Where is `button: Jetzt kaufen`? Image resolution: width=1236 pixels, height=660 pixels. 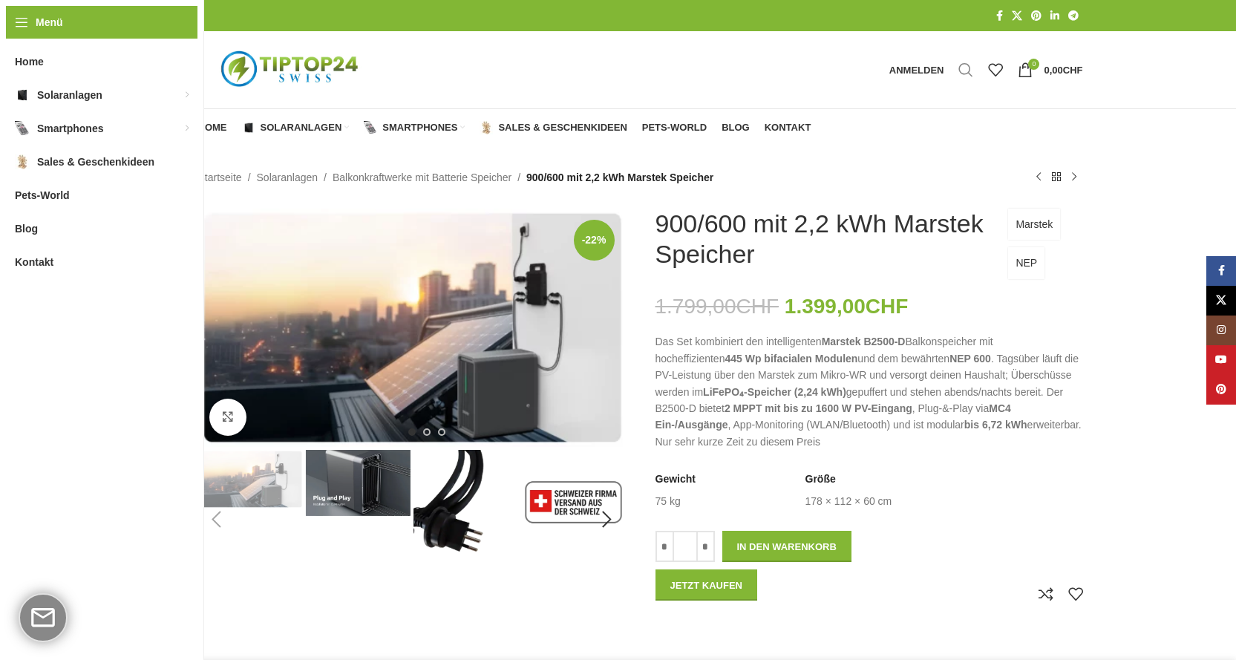
button: Jetzt kaufen is located at coordinates (707, 585).